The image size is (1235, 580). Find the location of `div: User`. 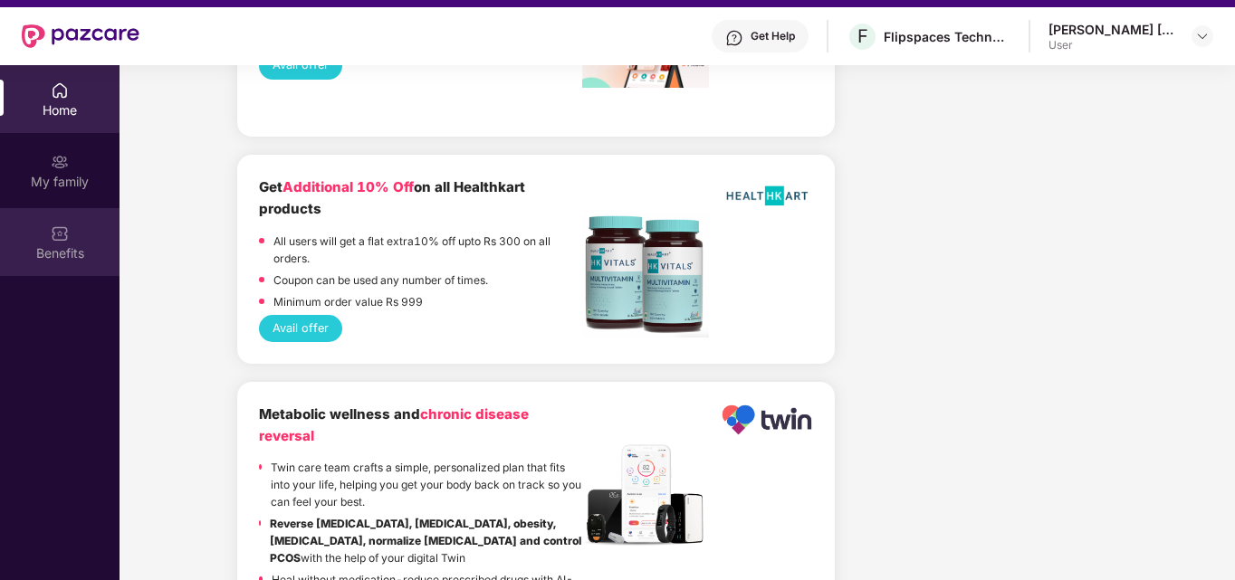

div: User is located at coordinates (1111, 45).